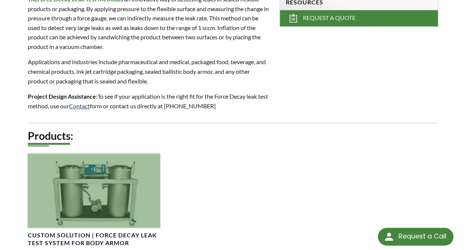 Image resolution: width=466 pixels, height=250 pixels. Describe the element at coordinates (389, 237) in the screenshot. I see `img: round button` at that location.